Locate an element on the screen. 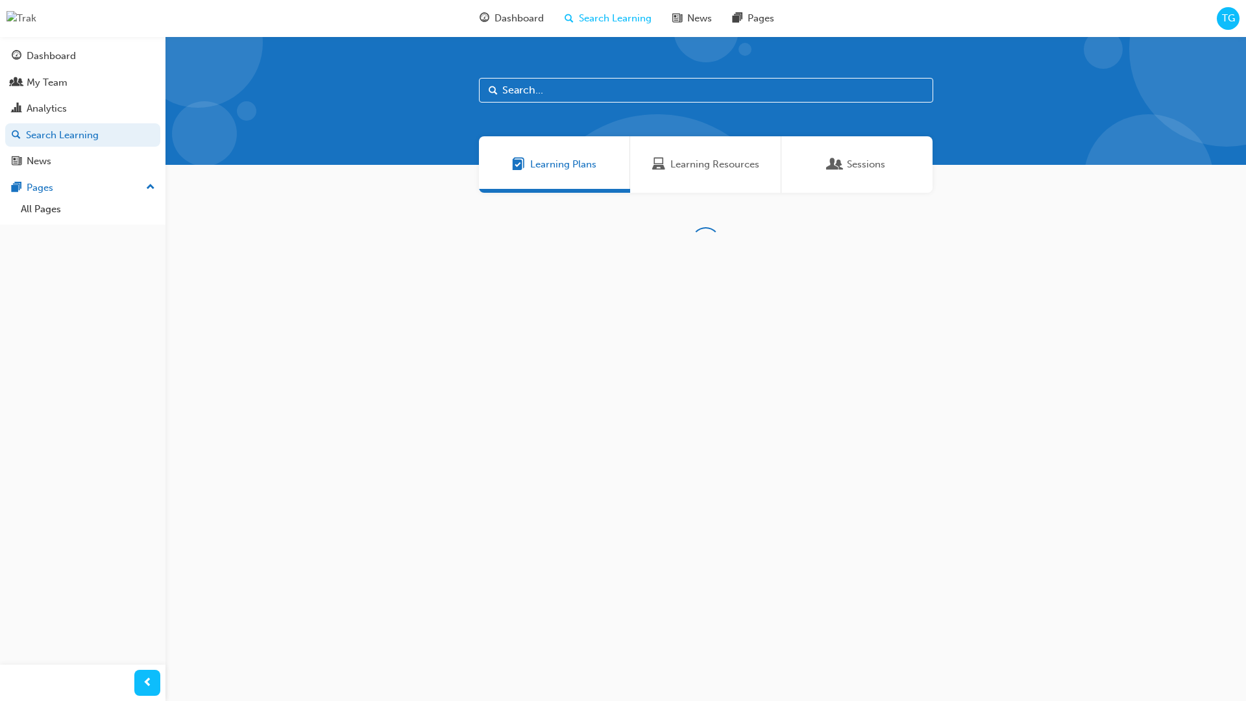 The height and width of the screenshot is (701, 1246). span: Dashboard is located at coordinates (519, 18).